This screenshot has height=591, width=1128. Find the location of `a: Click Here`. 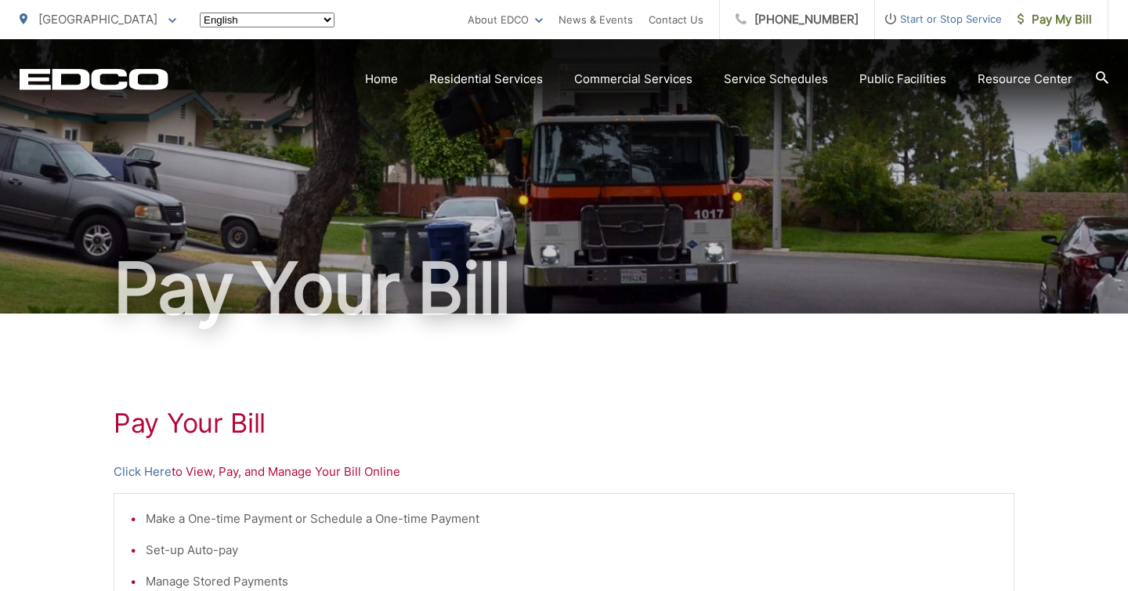

a: Click Here is located at coordinates (143, 472).